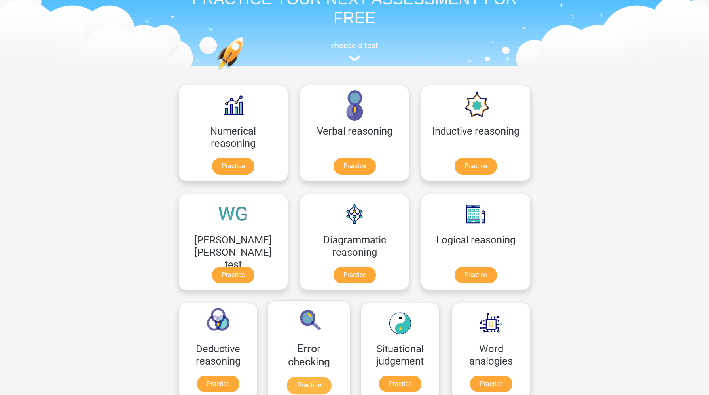 The height and width of the screenshot is (395, 709). Describe the element at coordinates (354, 51) in the screenshot. I see `a: choose a test` at that location.